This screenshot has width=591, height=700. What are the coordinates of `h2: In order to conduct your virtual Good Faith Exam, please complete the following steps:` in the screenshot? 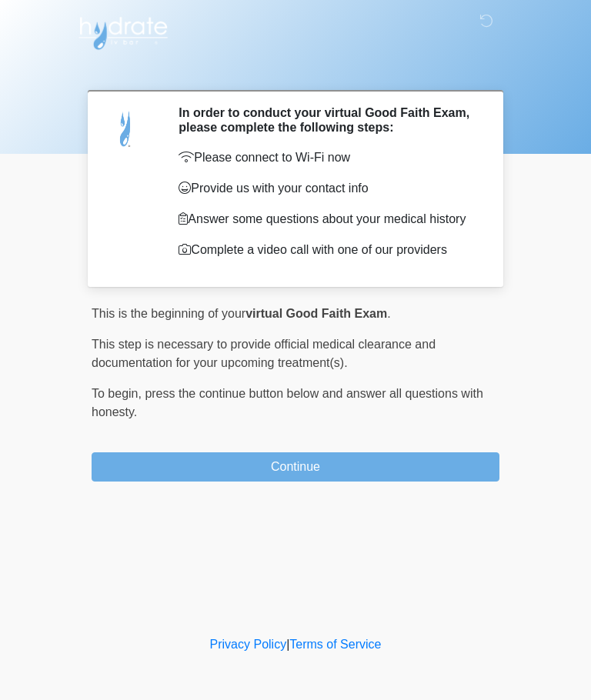 It's located at (327, 120).